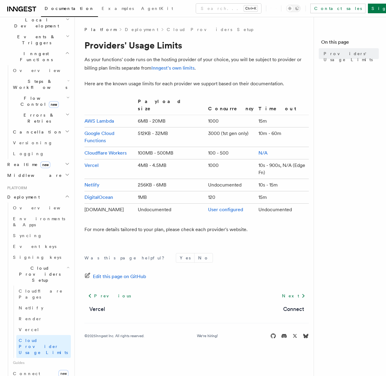 The width and height of the screenshot is (386, 376). What do you see at coordinates (39, 274) in the screenshot?
I see `span: Cloud Providers Setup` at bounding box center [39, 274].